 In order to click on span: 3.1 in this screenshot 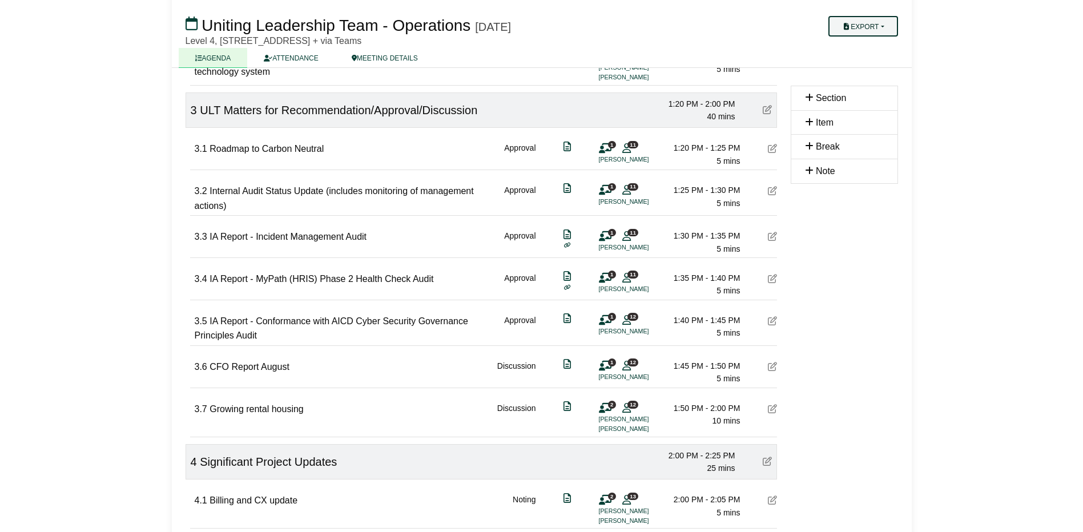, I will do `click(201, 148)`.